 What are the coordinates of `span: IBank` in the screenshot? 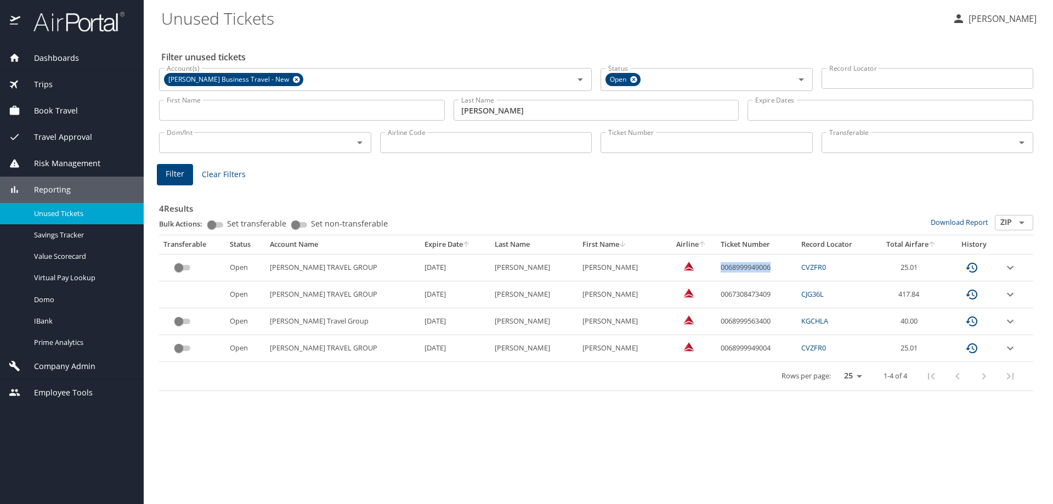 It's located at (82, 321).